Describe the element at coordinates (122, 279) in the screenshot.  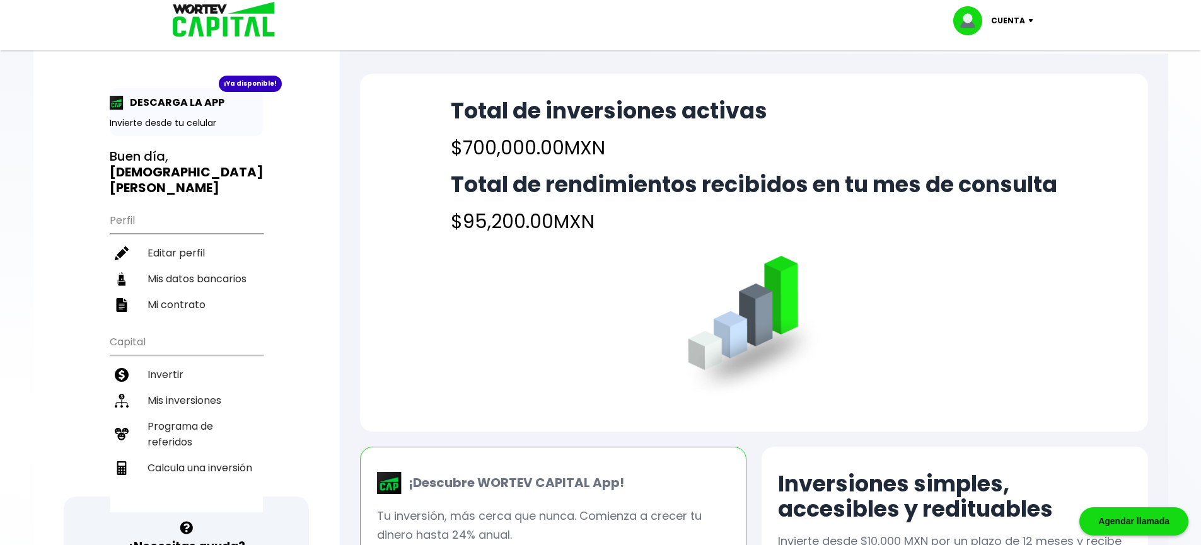
I see `img: datos-icon.10cf9172.svg` at that location.